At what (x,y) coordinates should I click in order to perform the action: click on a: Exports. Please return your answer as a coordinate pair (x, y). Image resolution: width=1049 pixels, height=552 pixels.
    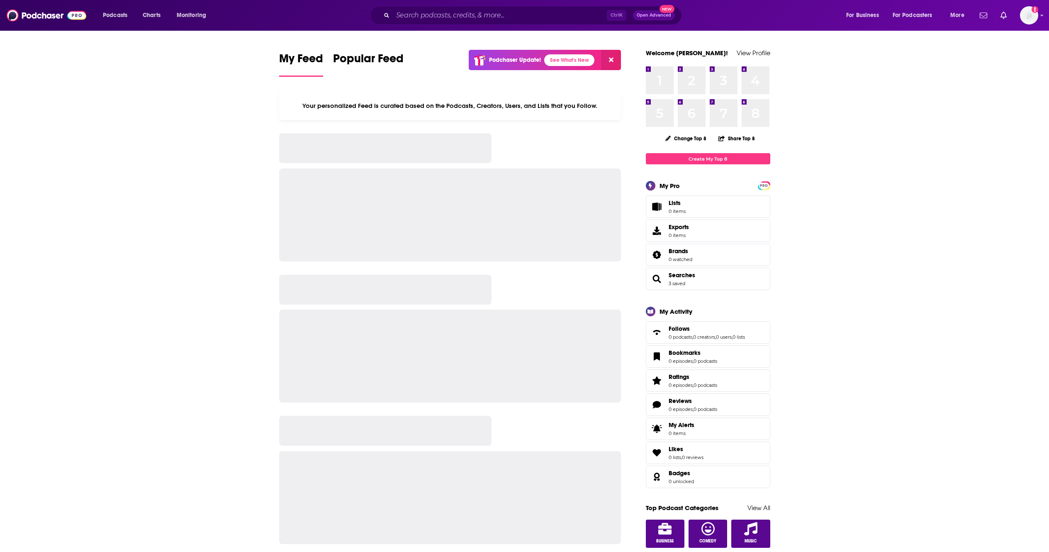
    Looking at the image, I should click on (708, 231).